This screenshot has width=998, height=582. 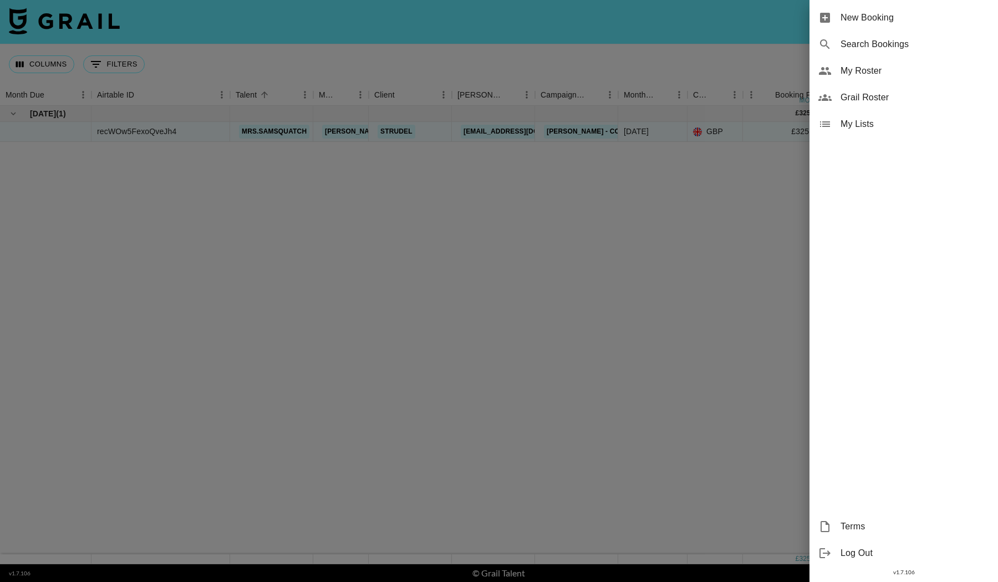 I want to click on span: Terms, so click(x=915, y=527).